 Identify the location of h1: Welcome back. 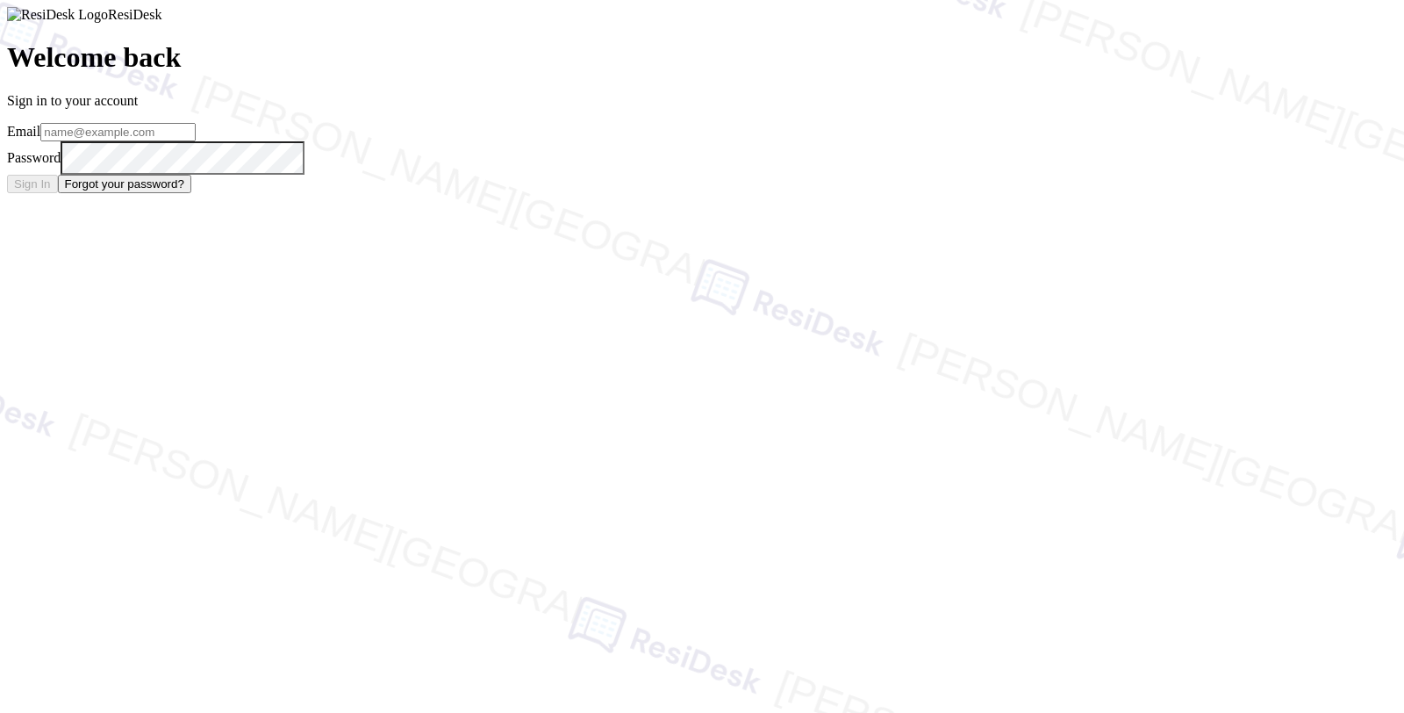
(702, 57).